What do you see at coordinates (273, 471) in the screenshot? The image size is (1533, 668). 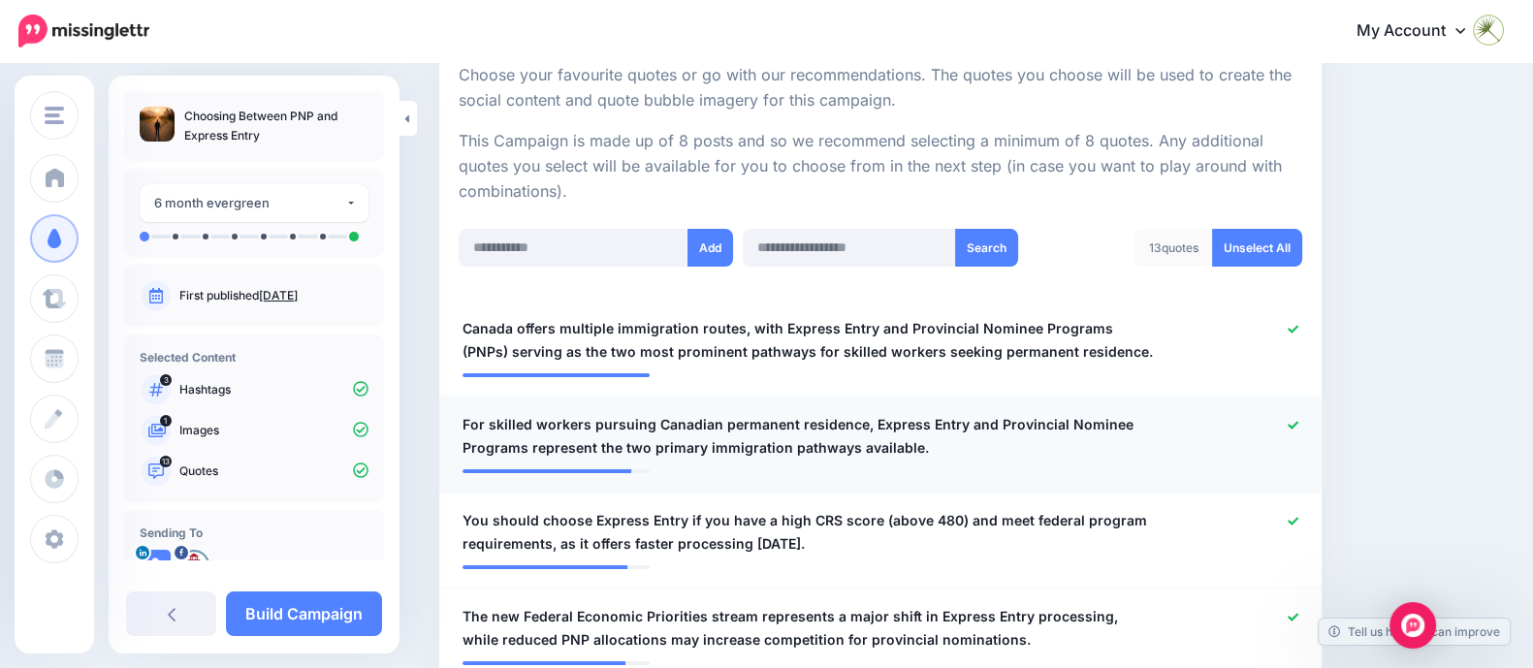 I see `p: Quotes` at bounding box center [273, 471].